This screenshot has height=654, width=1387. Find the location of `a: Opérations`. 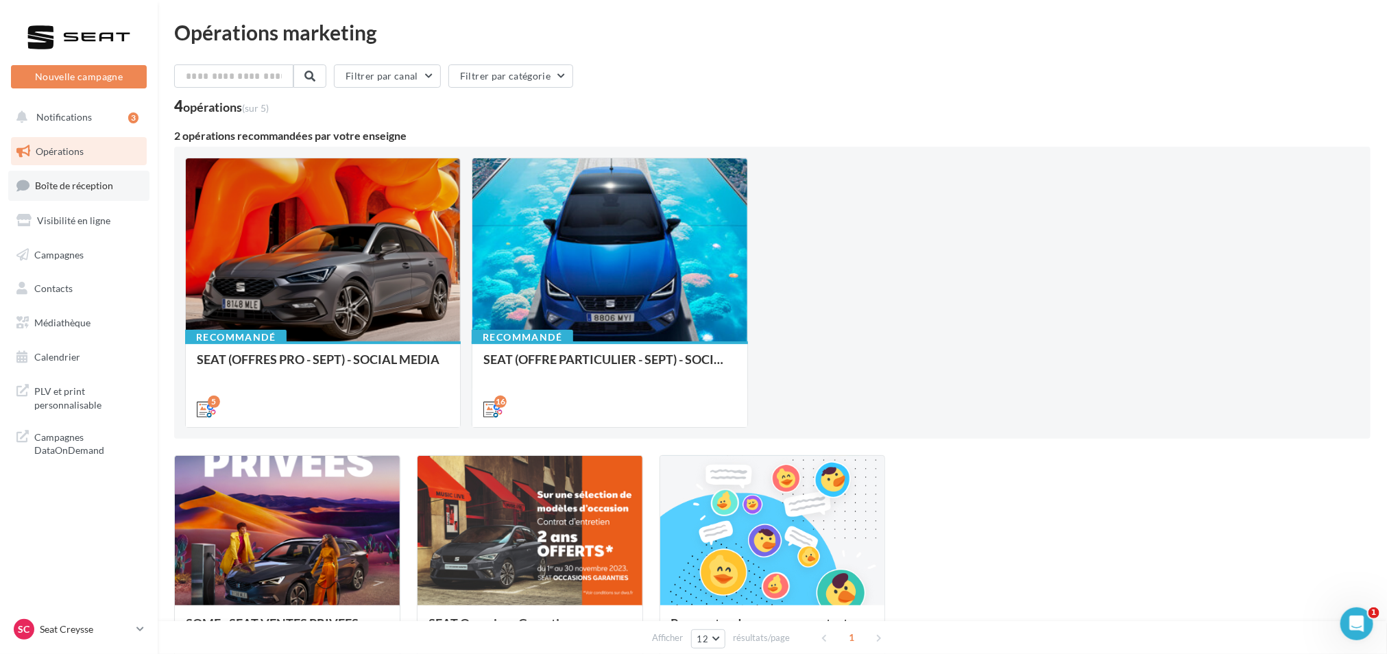

a: Opérations is located at coordinates (79, 152).